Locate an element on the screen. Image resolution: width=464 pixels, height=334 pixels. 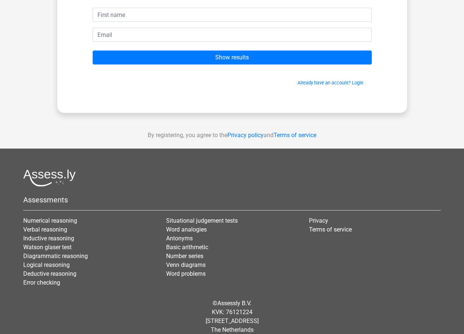
a: Diagrammatic reasoning is located at coordinates (55, 256).